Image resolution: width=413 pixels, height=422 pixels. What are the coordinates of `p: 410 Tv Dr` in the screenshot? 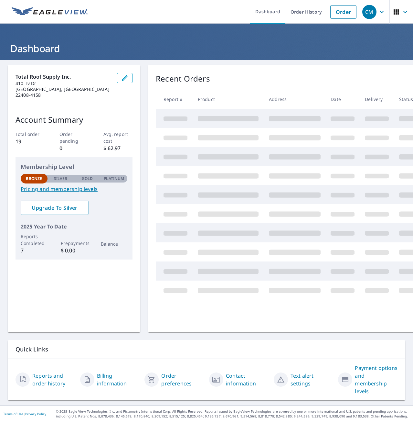 It's located at (64, 83).